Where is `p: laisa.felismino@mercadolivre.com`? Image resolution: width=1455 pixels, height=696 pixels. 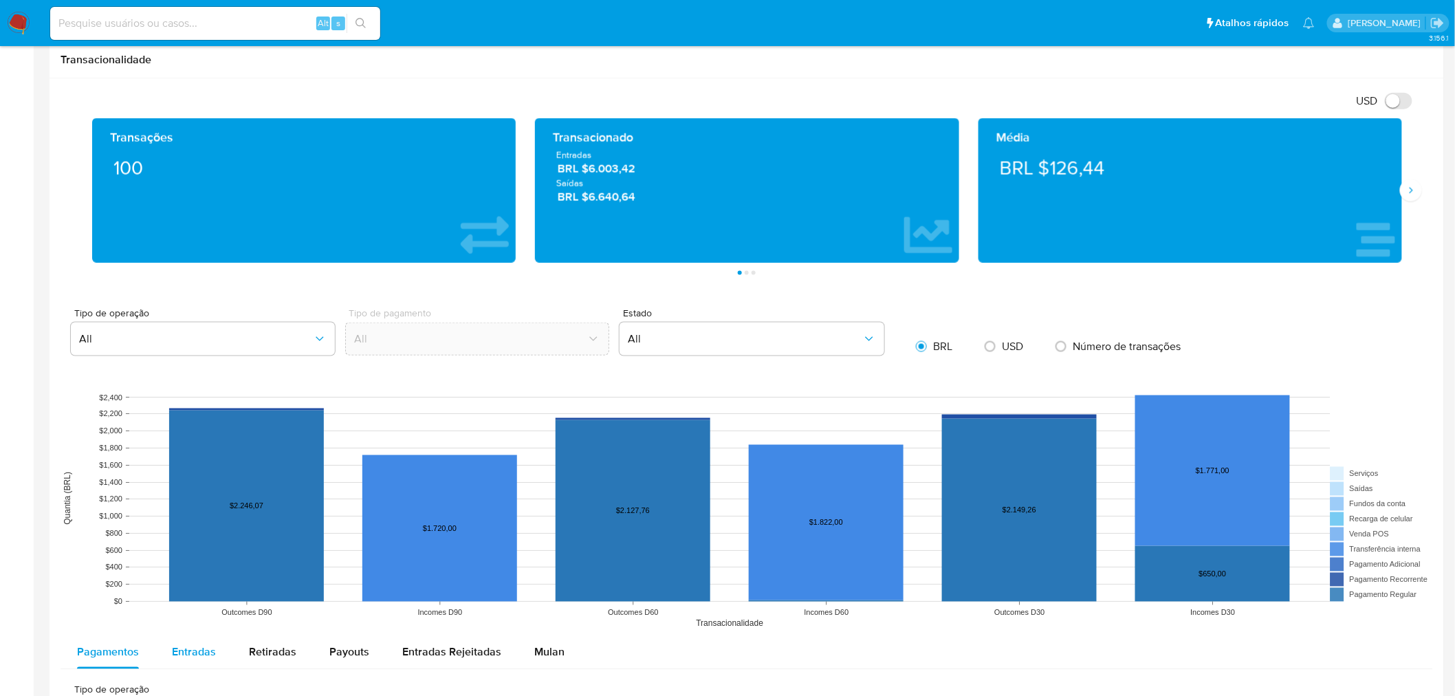 p: laisa.felismino@mercadolivre.com is located at coordinates (1387, 23).